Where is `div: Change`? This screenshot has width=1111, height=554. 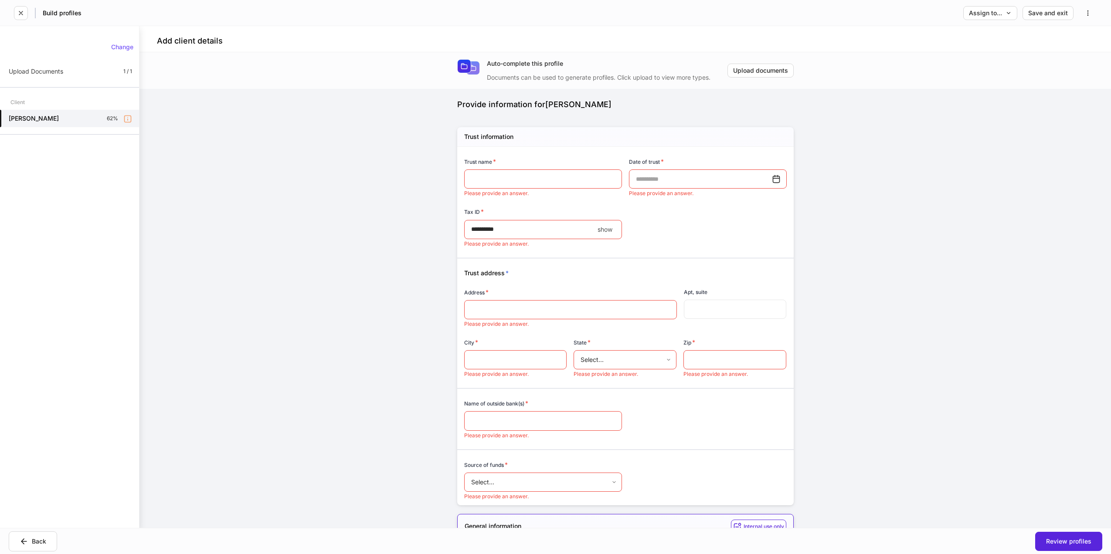 div: Change is located at coordinates (122, 47).